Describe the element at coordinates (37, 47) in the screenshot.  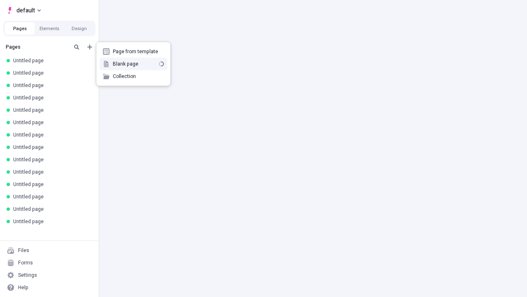
I see `div: Pages` at that location.